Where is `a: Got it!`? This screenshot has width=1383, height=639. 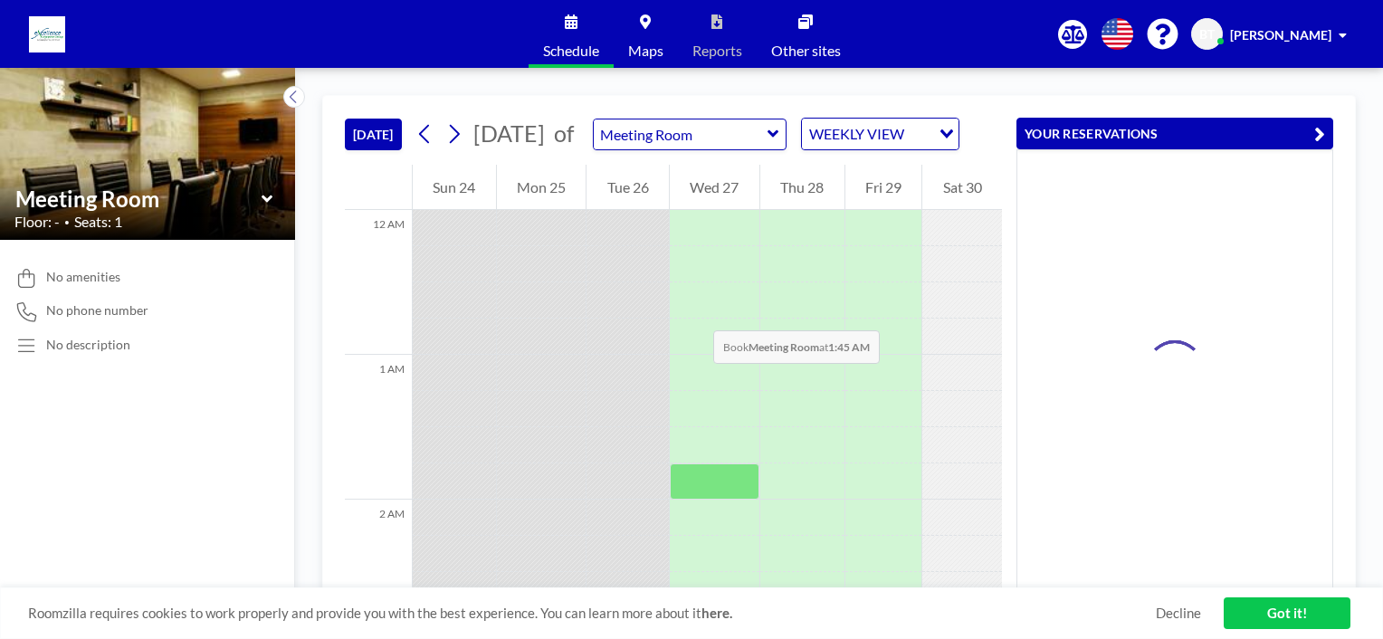
a: Got it! is located at coordinates (1287, 613).